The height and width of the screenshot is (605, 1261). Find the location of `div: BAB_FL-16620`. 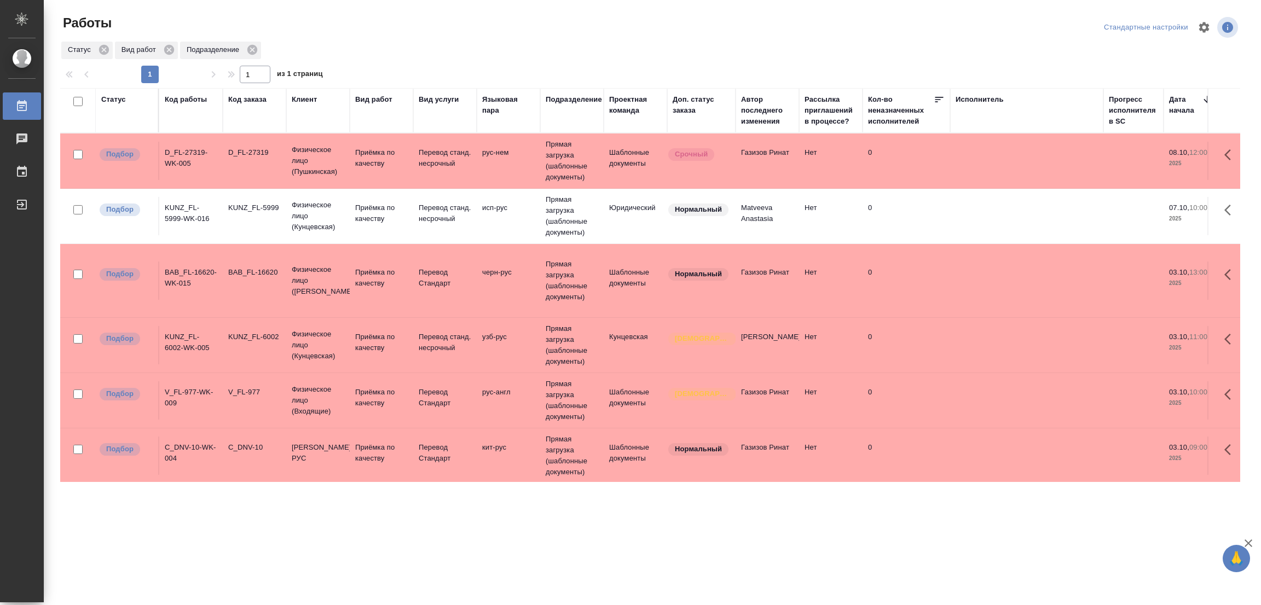

div: BAB_FL-16620 is located at coordinates (254, 273).